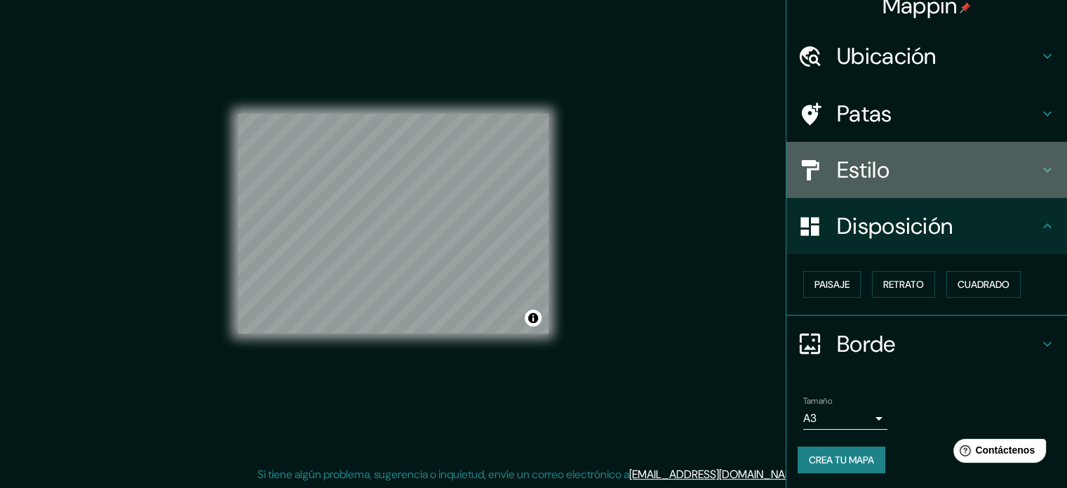  Describe the element at coordinates (927, 170) in the screenshot. I see `div: Estilo` at that location.